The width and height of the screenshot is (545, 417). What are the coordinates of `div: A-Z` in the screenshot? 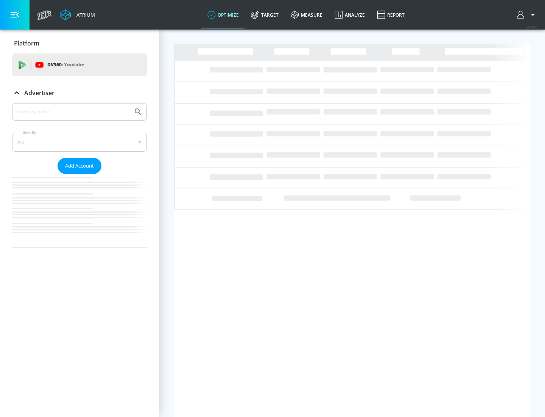 It's located at (80, 142).